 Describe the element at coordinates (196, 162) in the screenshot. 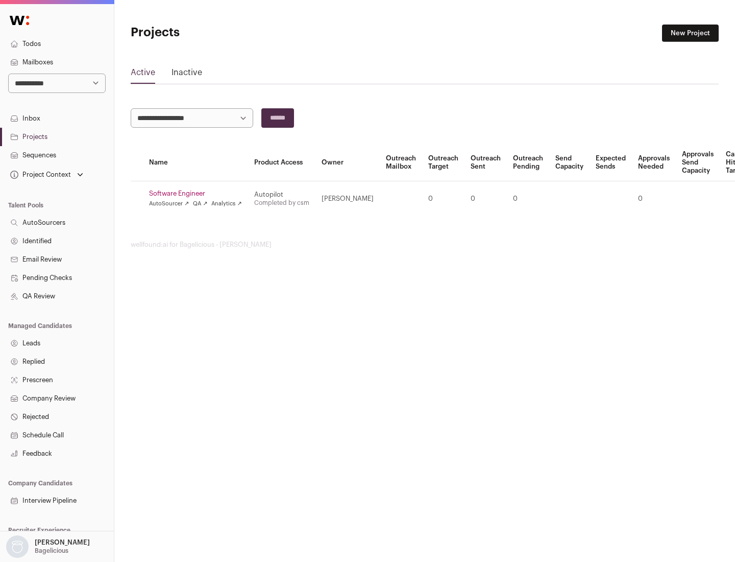

I see `th: Name` at that location.